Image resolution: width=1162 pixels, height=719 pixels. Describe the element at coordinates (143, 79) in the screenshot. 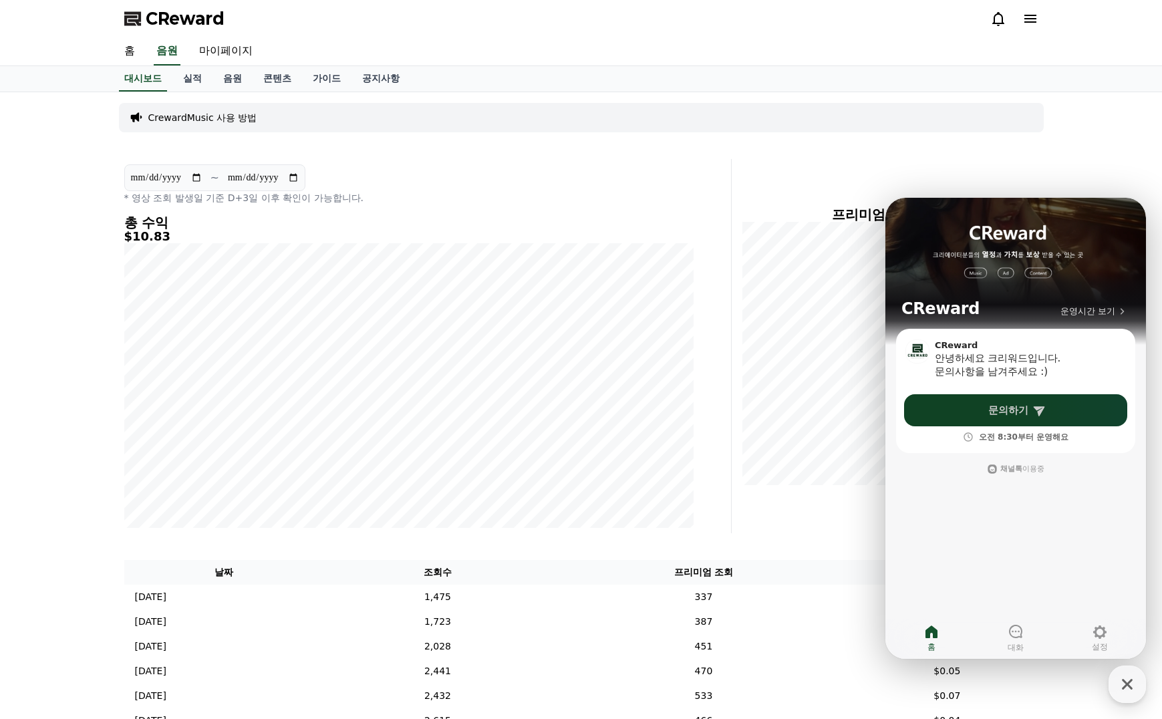

I see `a: 대시보드` at that location.